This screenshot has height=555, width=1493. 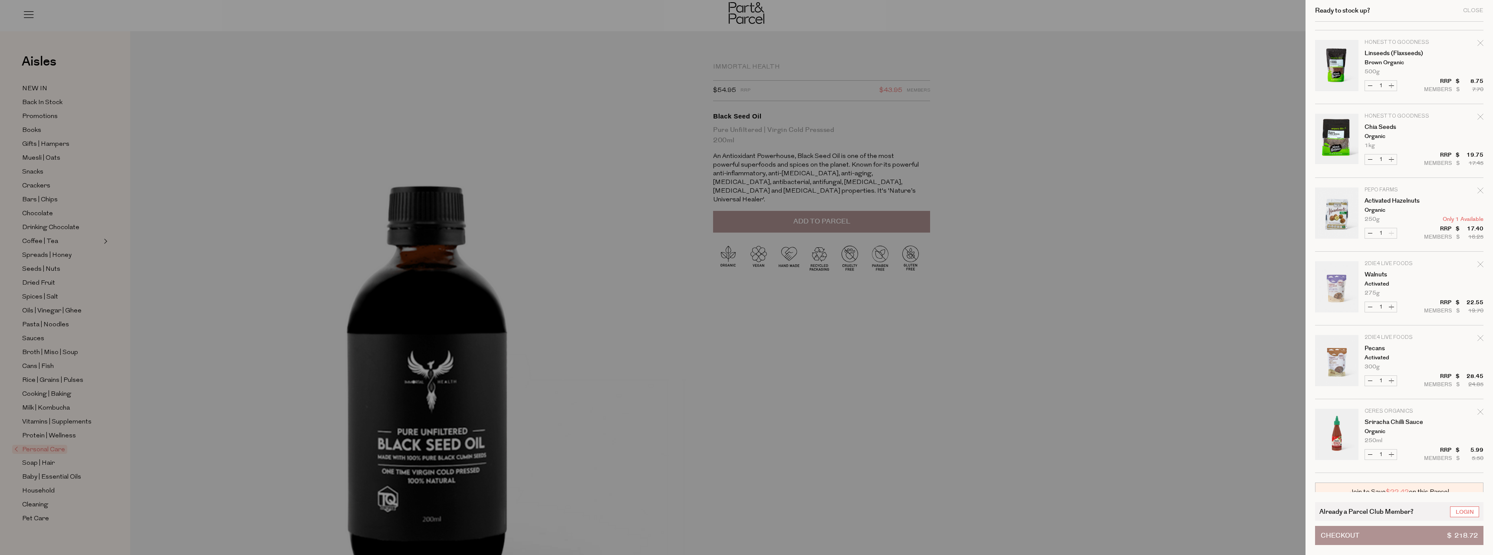 I want to click on span: 300g, so click(x=1371, y=367).